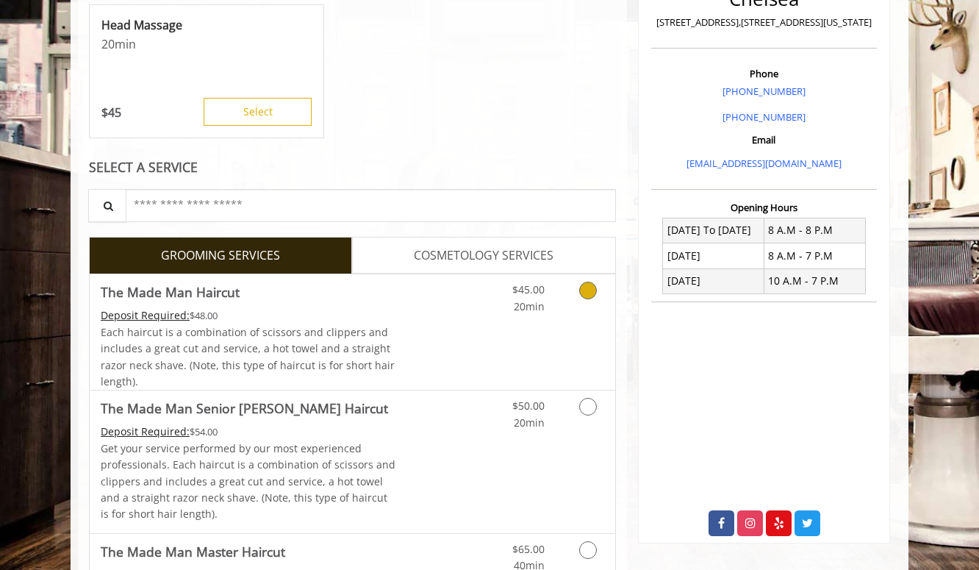  I want to click on p: 20, so click(207, 44).